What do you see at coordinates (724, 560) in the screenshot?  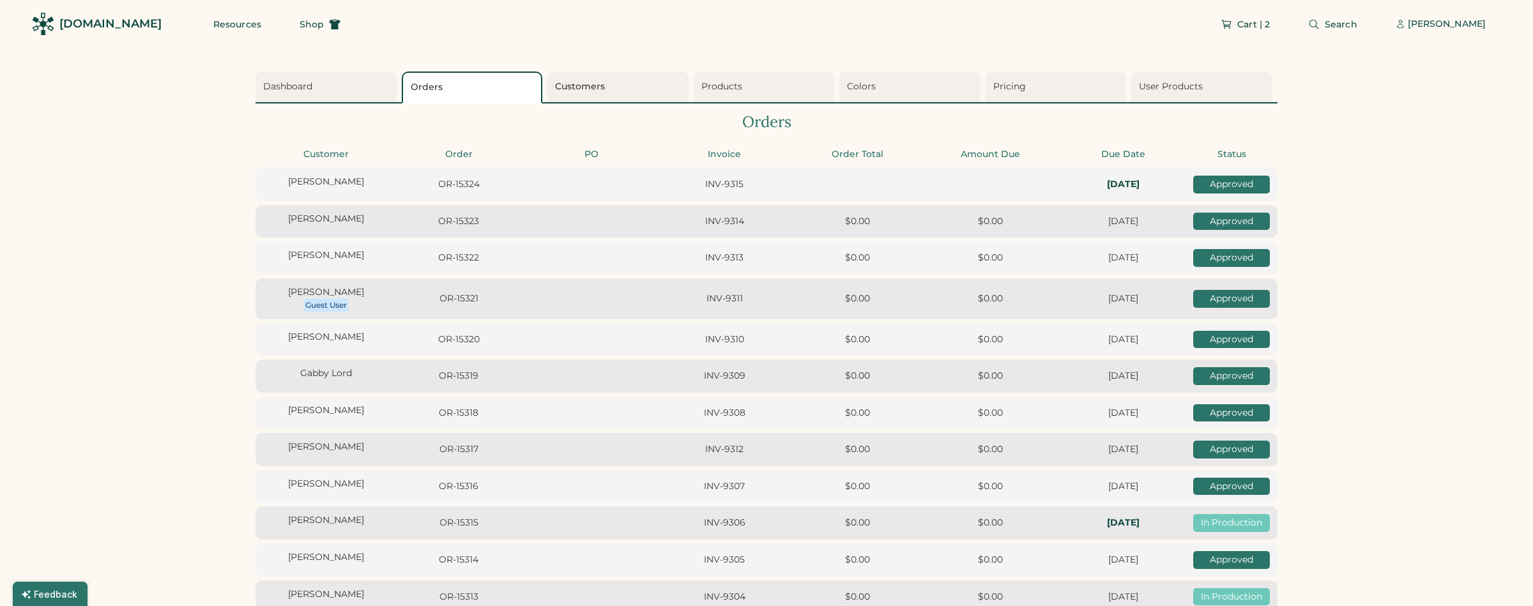 I see `div: INV-9305` at bounding box center [724, 560].